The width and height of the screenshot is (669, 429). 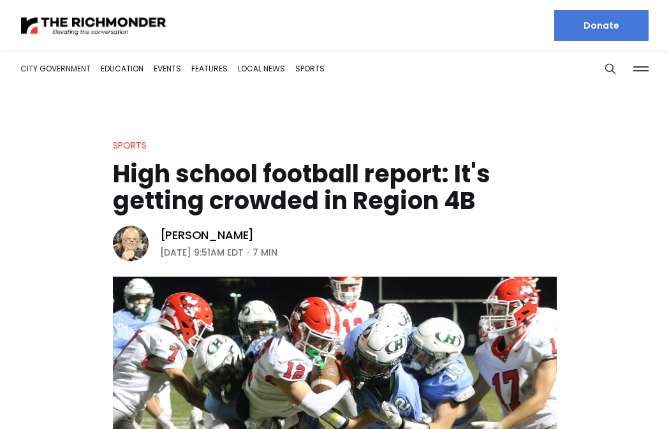 I want to click on h1: High school football report: It's getting crowded in Region 4B, so click(x=335, y=187).